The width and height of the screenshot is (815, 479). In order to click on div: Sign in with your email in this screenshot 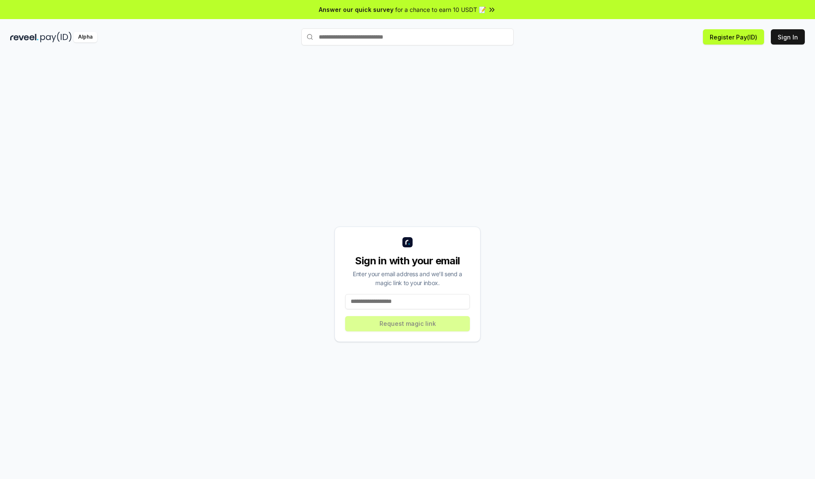, I will do `click(407, 261)`.